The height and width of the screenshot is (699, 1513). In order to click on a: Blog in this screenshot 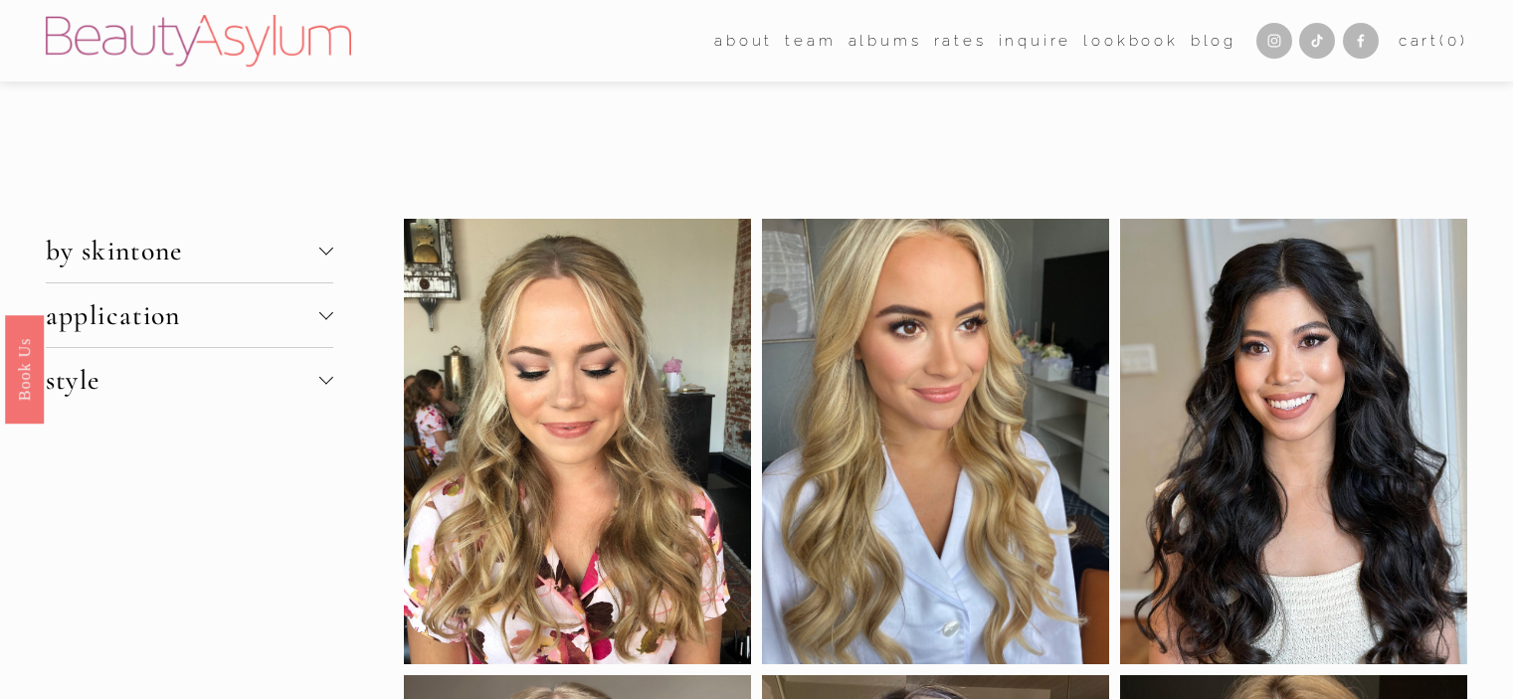, I will do `click(1213, 41)`.